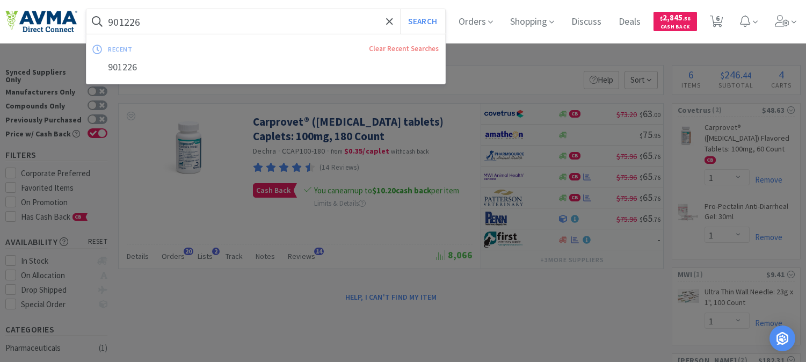  I want to click on button: Search, so click(422, 21).